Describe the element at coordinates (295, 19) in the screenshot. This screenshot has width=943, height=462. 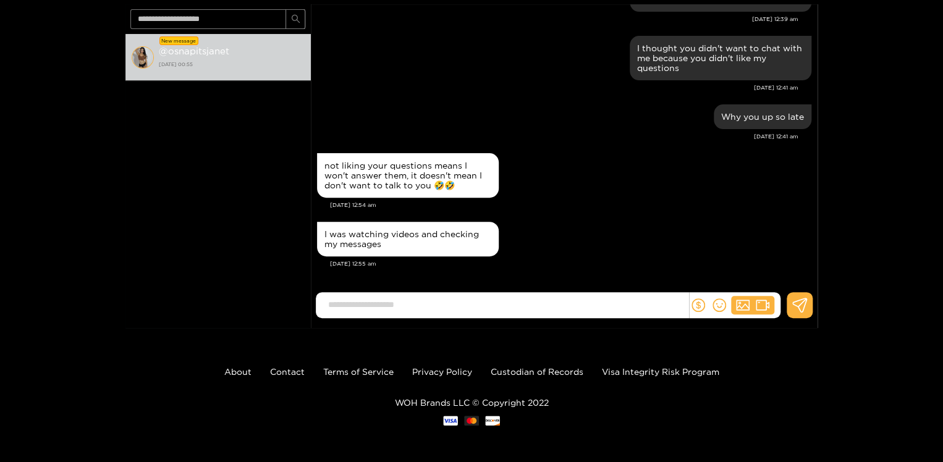
I see `button: search` at that location.